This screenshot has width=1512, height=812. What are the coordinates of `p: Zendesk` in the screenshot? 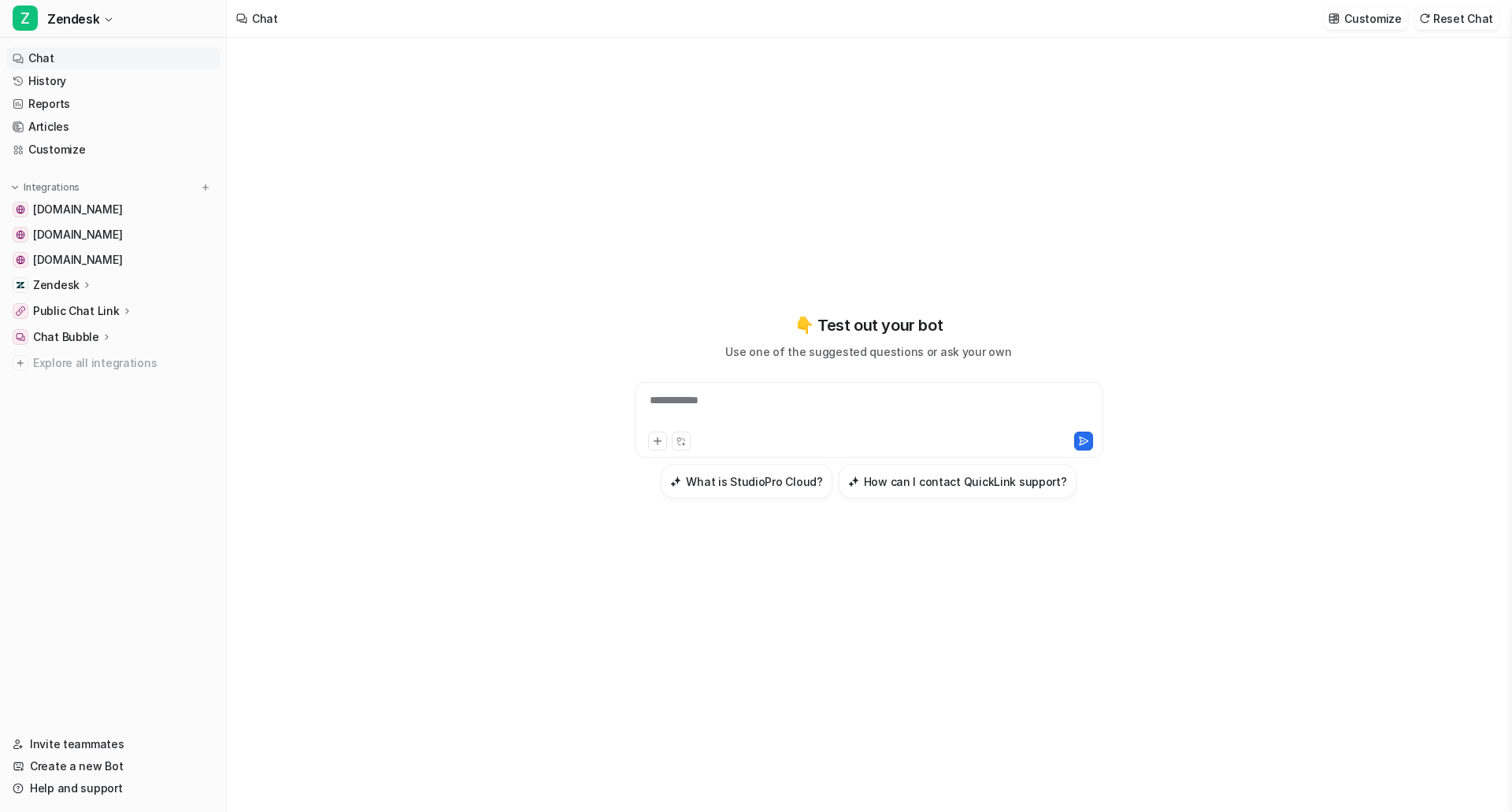 It's located at (56, 285).